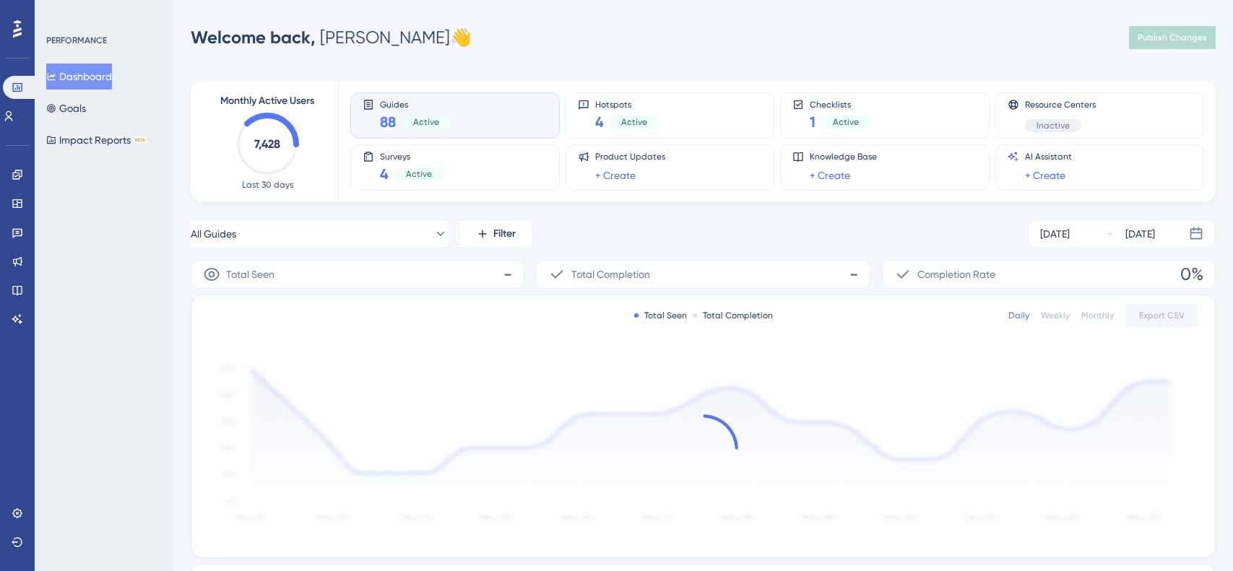 The width and height of the screenshot is (1233, 571). What do you see at coordinates (843, 157) in the screenshot?
I see `span: Knowledge Base` at bounding box center [843, 157].